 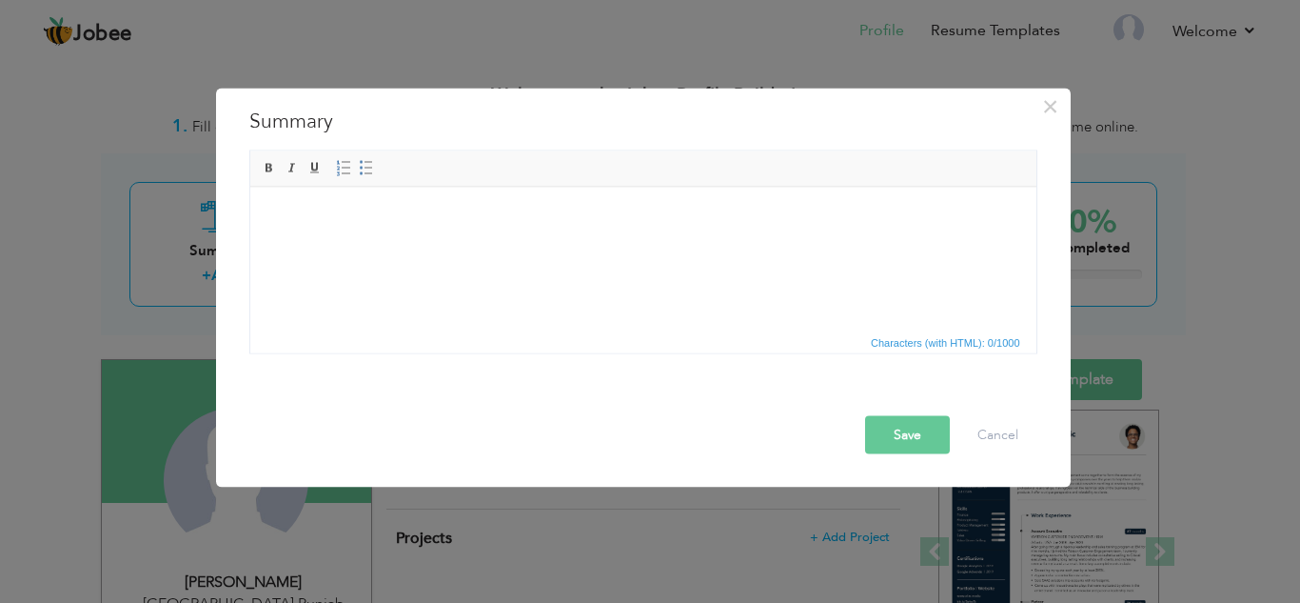 What do you see at coordinates (344, 168) in the screenshot?
I see `a: Insert/Remove Numbered List` at bounding box center [344, 168].